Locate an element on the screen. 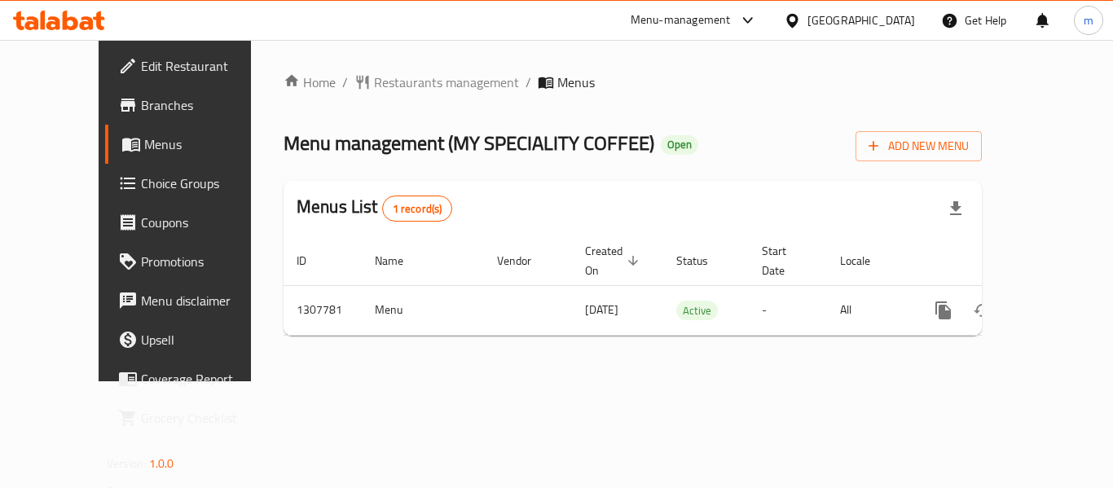  a: Promotions is located at coordinates (195, 262).